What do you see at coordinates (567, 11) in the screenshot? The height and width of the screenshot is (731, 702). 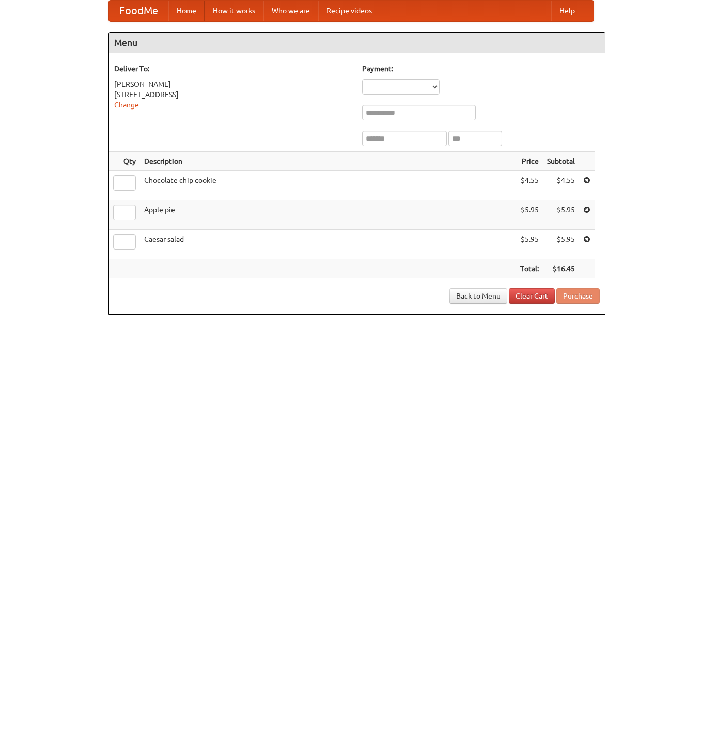 I see `a: Help` at bounding box center [567, 11].